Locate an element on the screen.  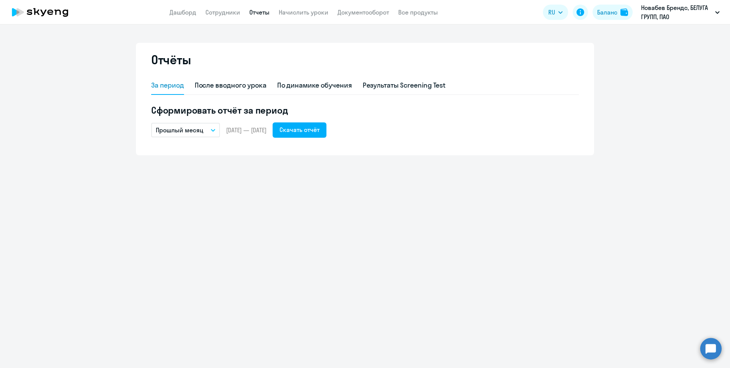
button: Скачать отчёт is located at coordinates (300, 130).